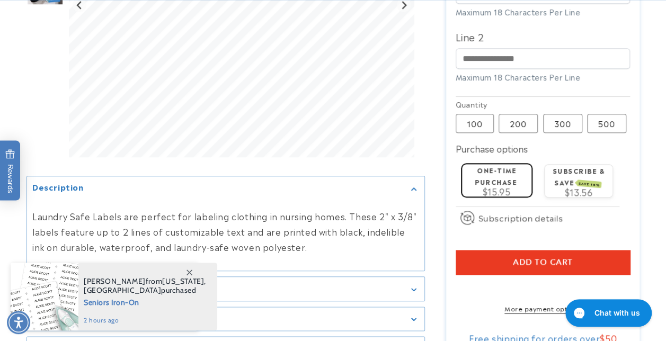 Image resolution: width=666 pixels, height=341 pixels. Describe the element at coordinates (492, 148) in the screenshot. I see `label: Purchase options` at that location.